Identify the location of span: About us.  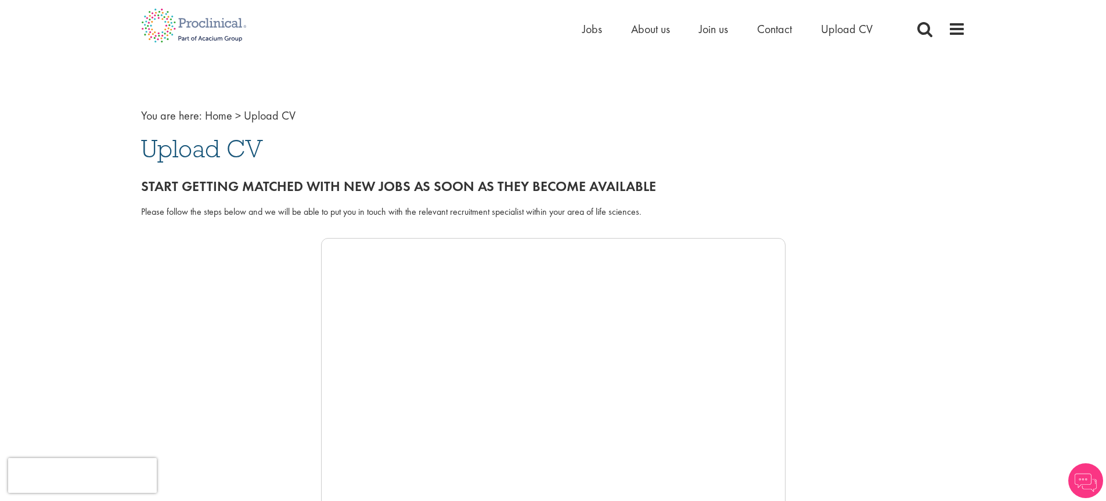
(650, 29).